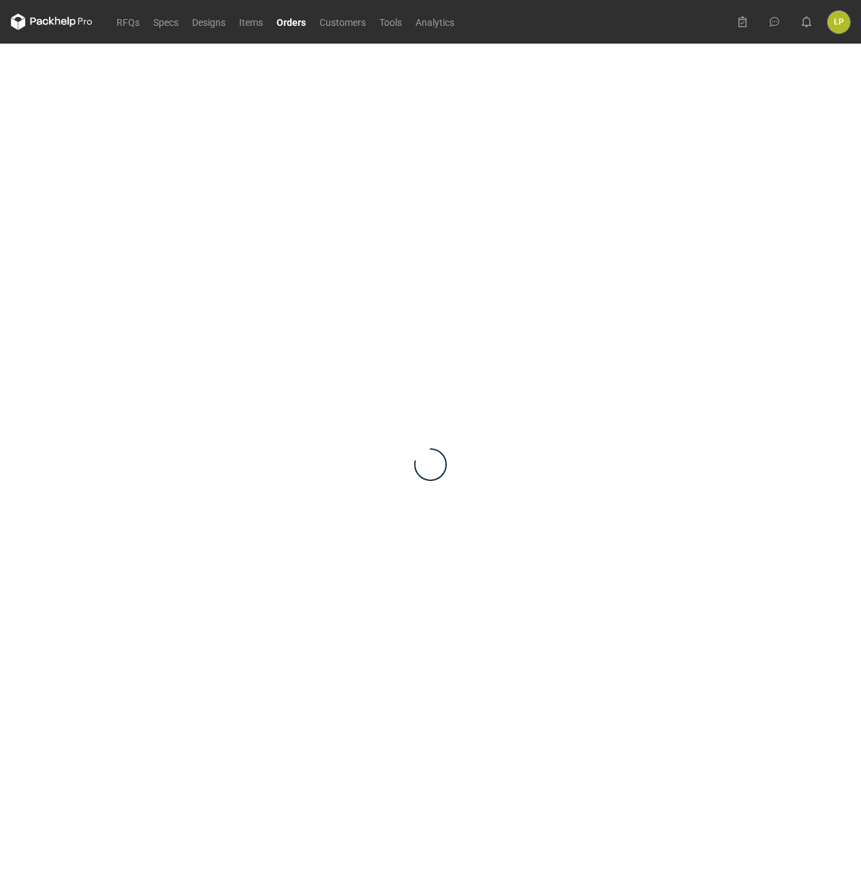  I want to click on svg: Packhelp Pro, so click(52, 22).